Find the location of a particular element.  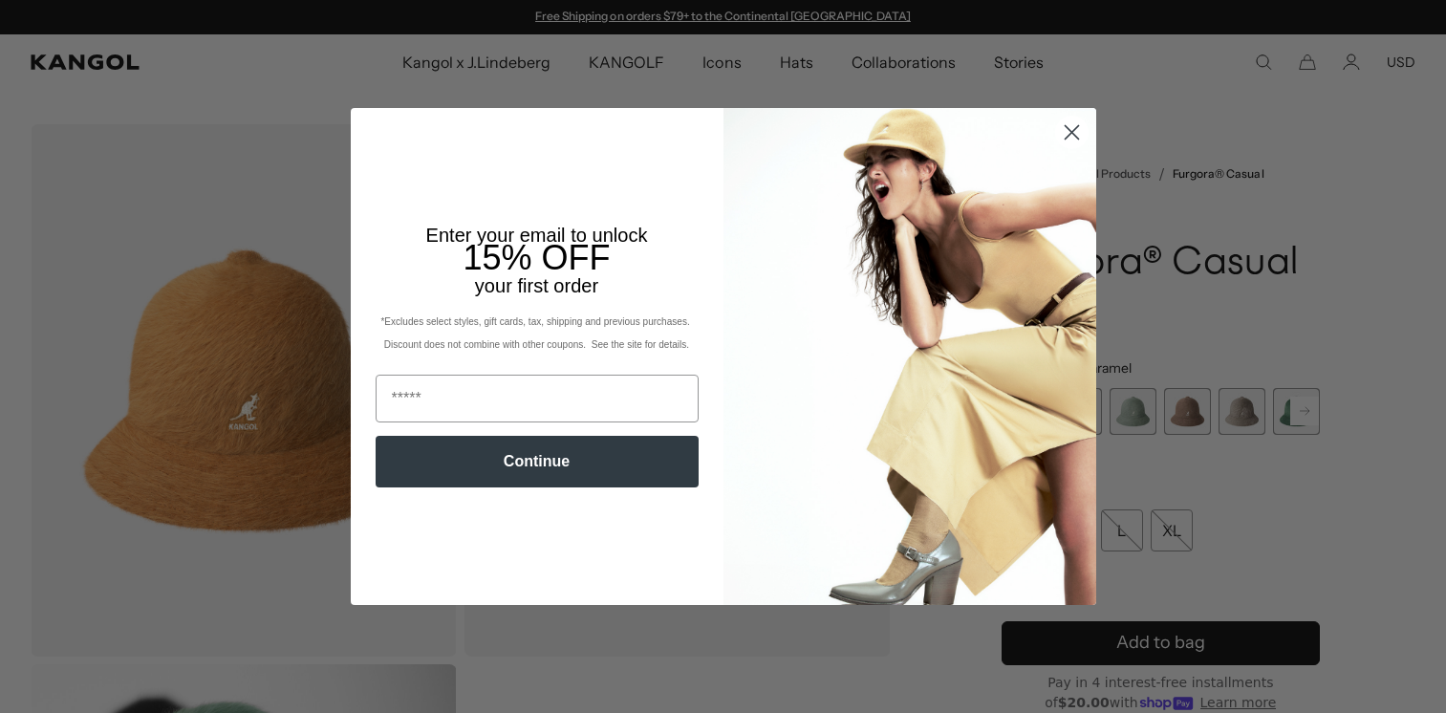

span: Enter your email to unlock is located at coordinates (537, 235).